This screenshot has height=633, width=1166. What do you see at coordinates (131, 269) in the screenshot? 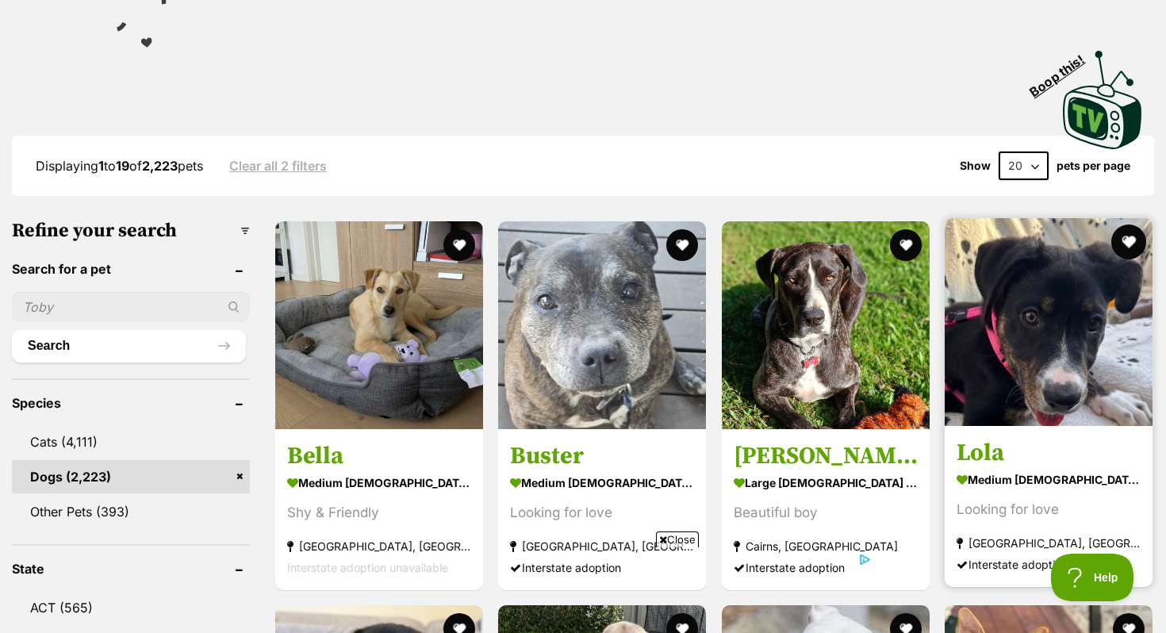
I see `header: Search for a pet` at bounding box center [131, 269].